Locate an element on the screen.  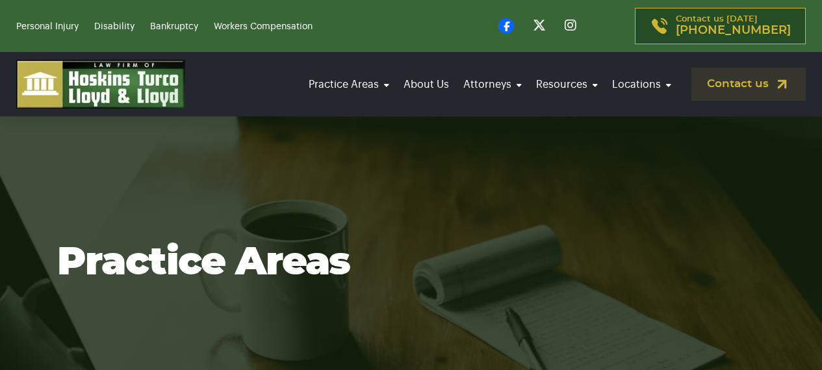
a: Practice Areas is located at coordinates (349, 84).